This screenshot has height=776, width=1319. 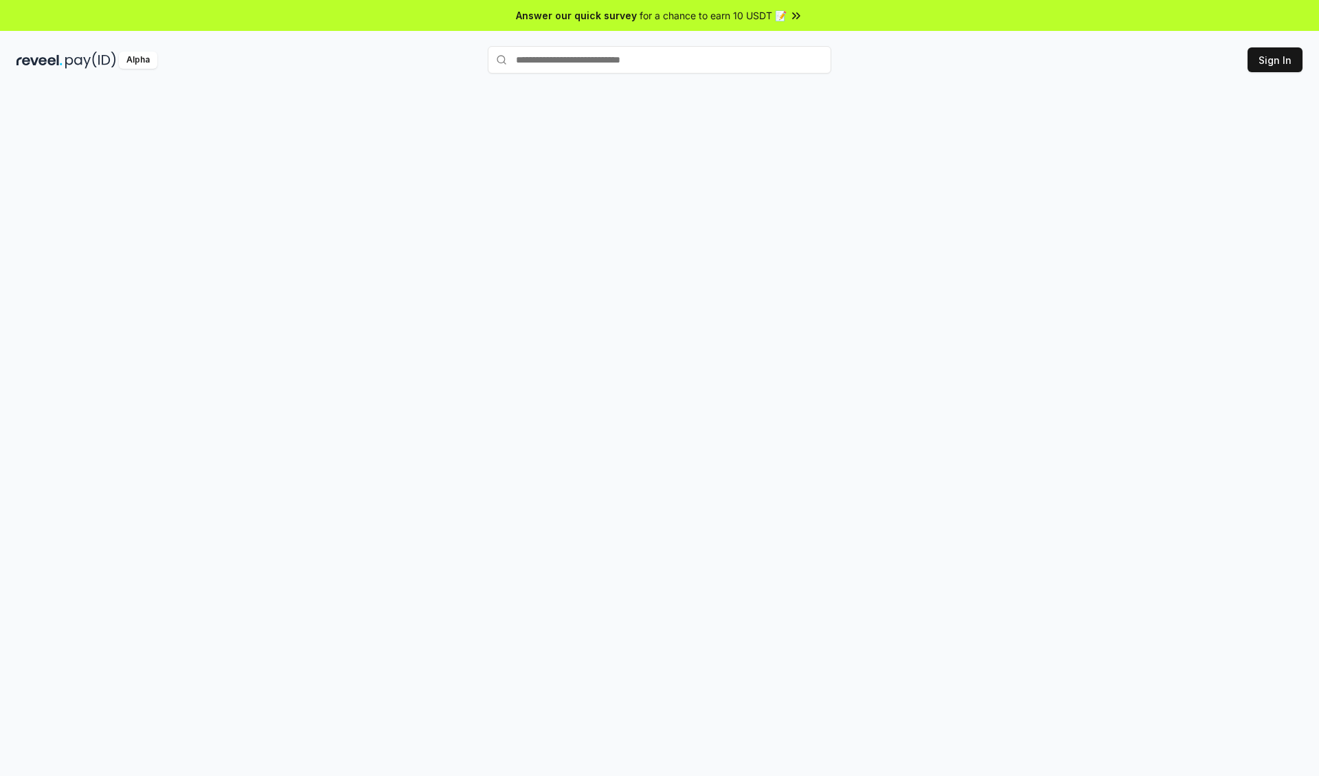 What do you see at coordinates (138, 60) in the screenshot?
I see `div: Alpha` at bounding box center [138, 60].